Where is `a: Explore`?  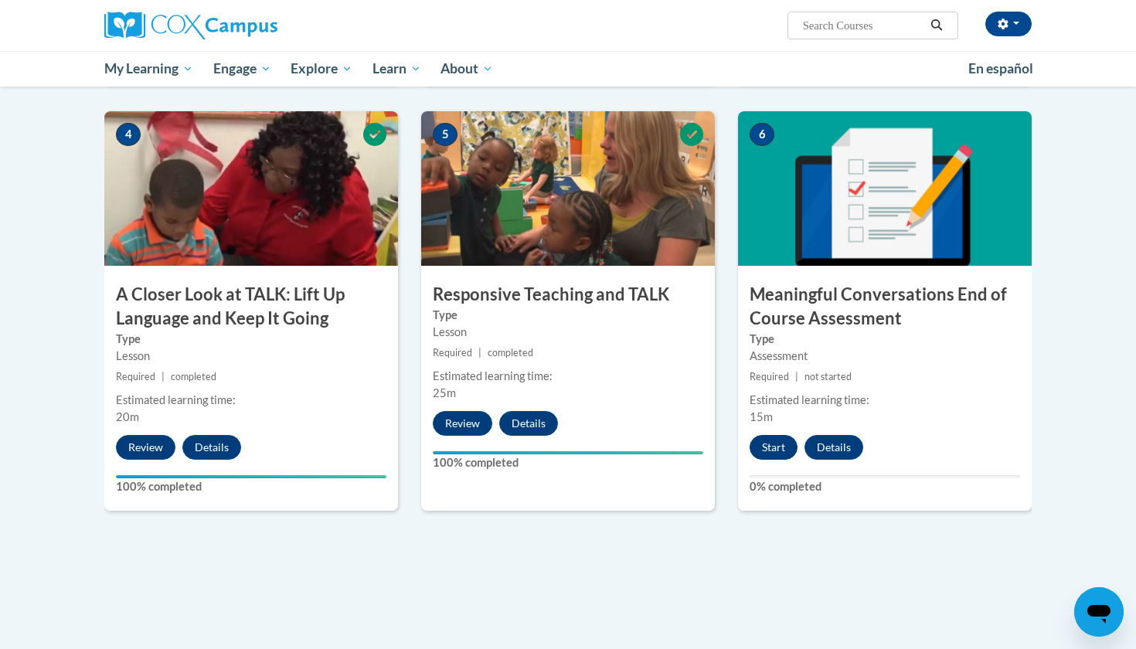 a: Explore is located at coordinates (321, 69).